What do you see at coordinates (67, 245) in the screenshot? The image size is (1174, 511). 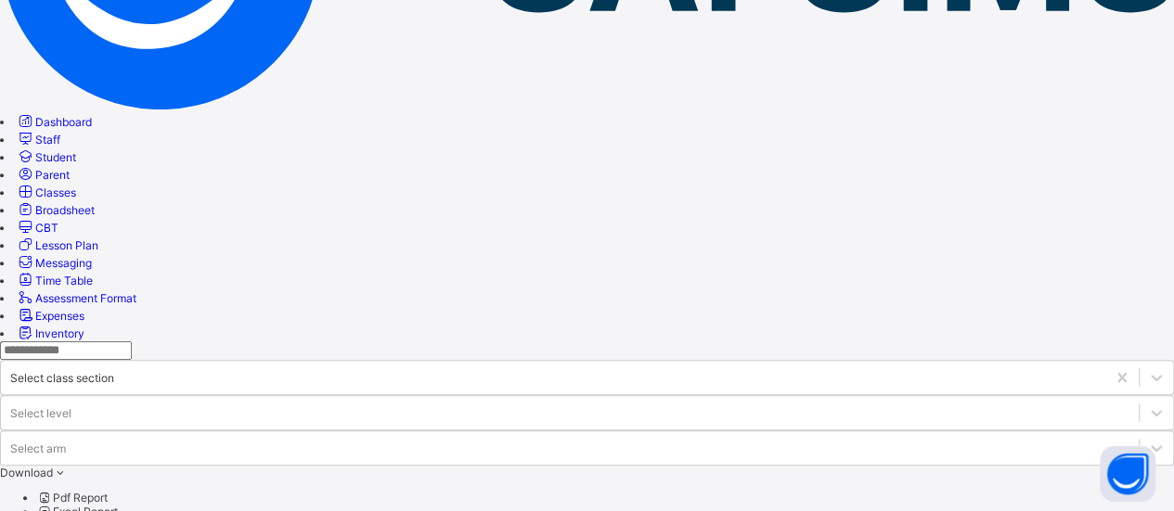 I see `span: Lesson Plan` at bounding box center [67, 245].